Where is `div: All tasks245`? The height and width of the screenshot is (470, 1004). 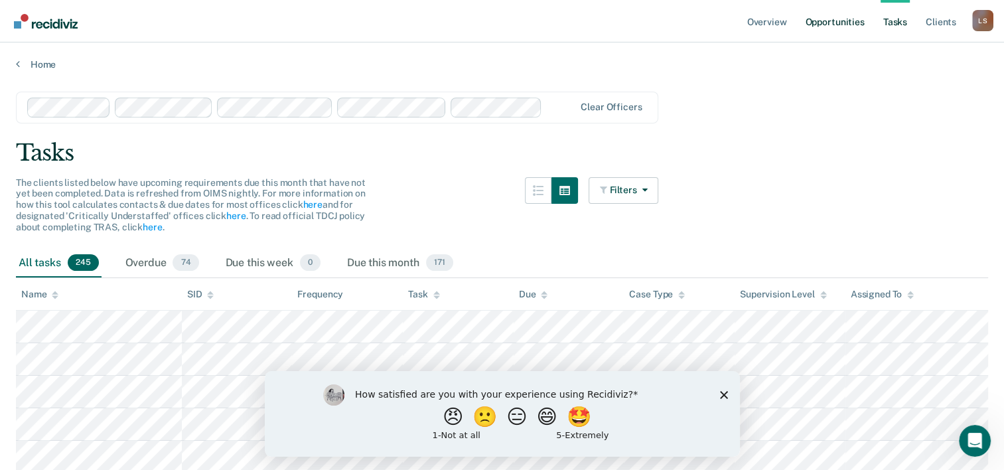
div: All tasks245 is located at coordinates (58, 264).